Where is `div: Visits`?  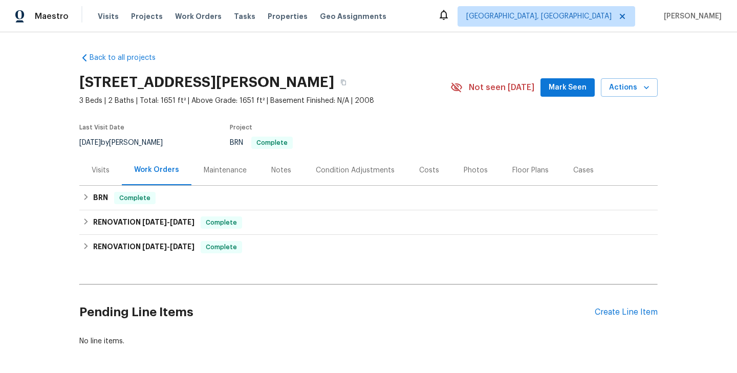
div: Visits is located at coordinates (100, 170).